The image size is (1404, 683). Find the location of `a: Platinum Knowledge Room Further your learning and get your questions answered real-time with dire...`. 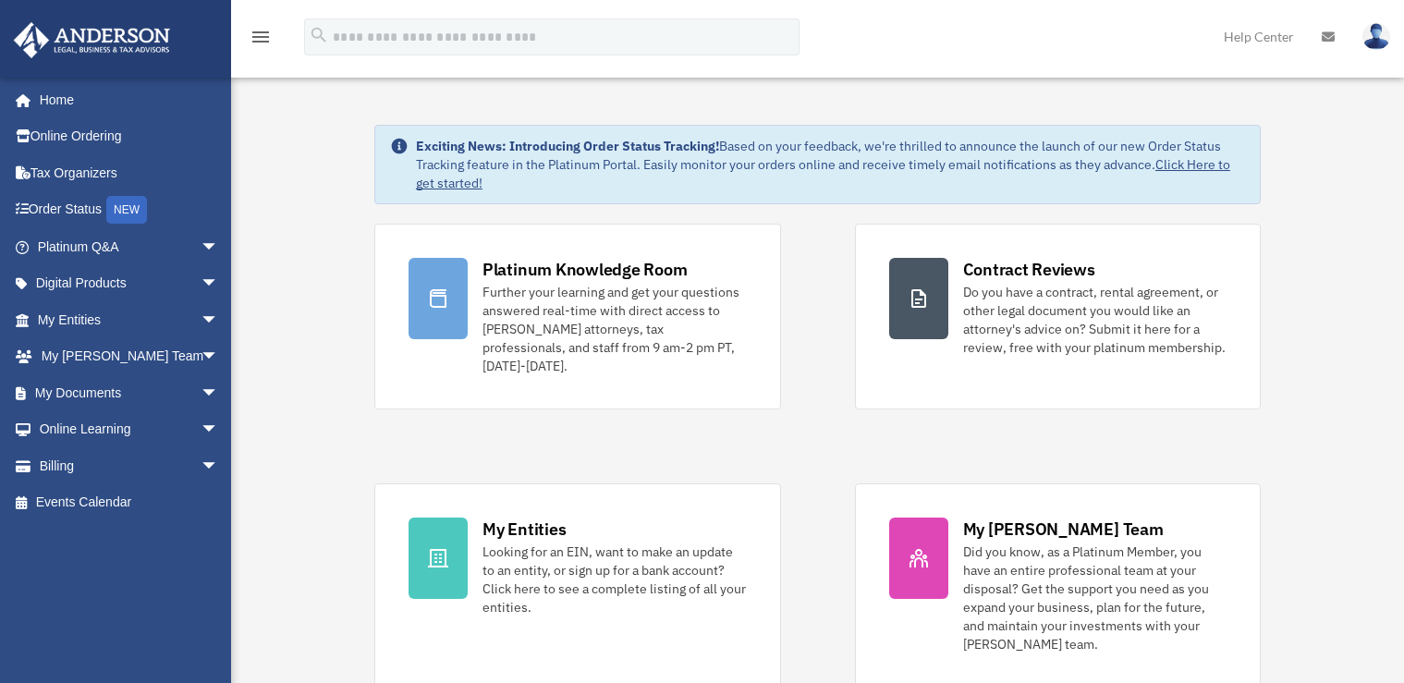

a: Platinum Knowledge Room Further your learning and get your questions answered real-time with dire... is located at coordinates (578, 316).